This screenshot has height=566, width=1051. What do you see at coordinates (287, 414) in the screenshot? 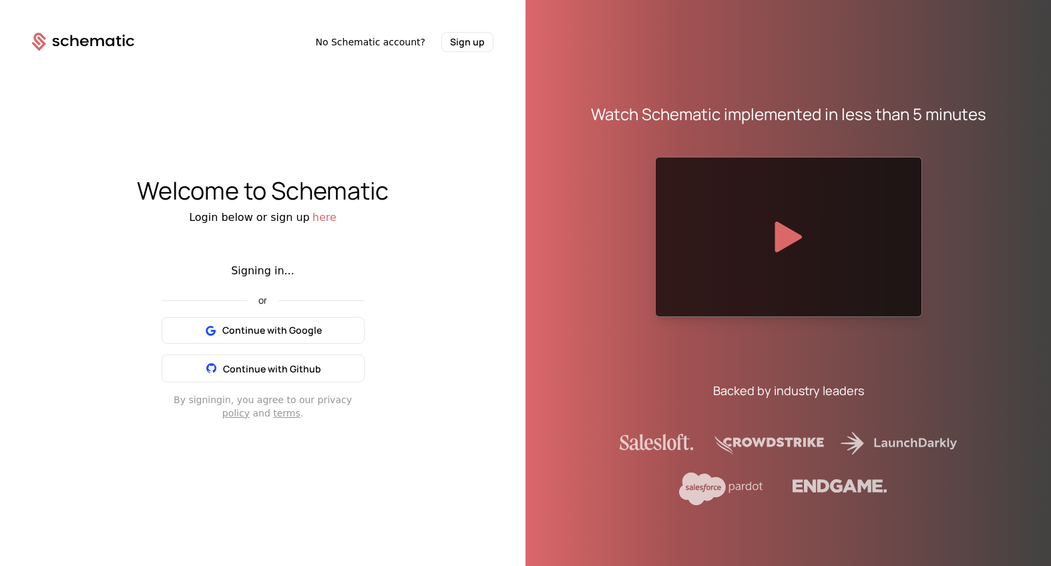
I see `a: terms` at bounding box center [287, 414].